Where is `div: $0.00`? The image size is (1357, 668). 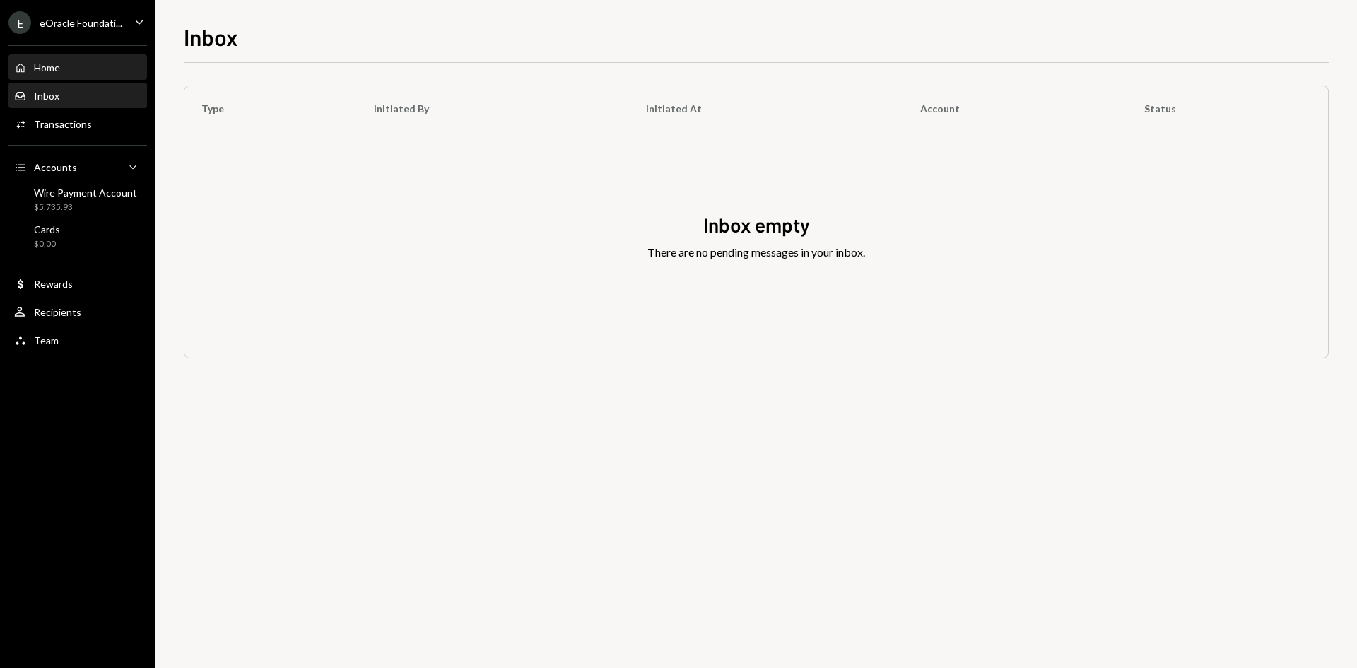 div: $0.00 is located at coordinates (47, 244).